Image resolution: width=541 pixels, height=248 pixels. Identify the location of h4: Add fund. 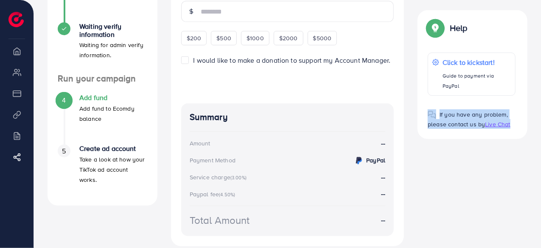
(113, 98).